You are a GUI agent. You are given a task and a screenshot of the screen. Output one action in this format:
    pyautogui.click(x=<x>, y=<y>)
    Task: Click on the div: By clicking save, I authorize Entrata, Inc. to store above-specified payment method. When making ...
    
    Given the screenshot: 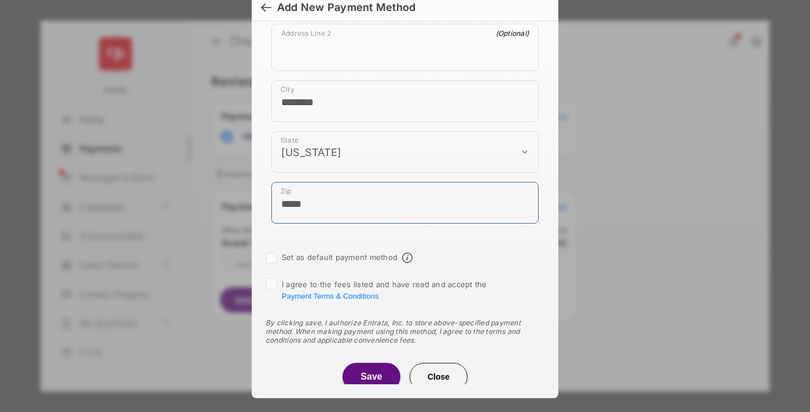 What is the action you would take?
    pyautogui.click(x=405, y=331)
    